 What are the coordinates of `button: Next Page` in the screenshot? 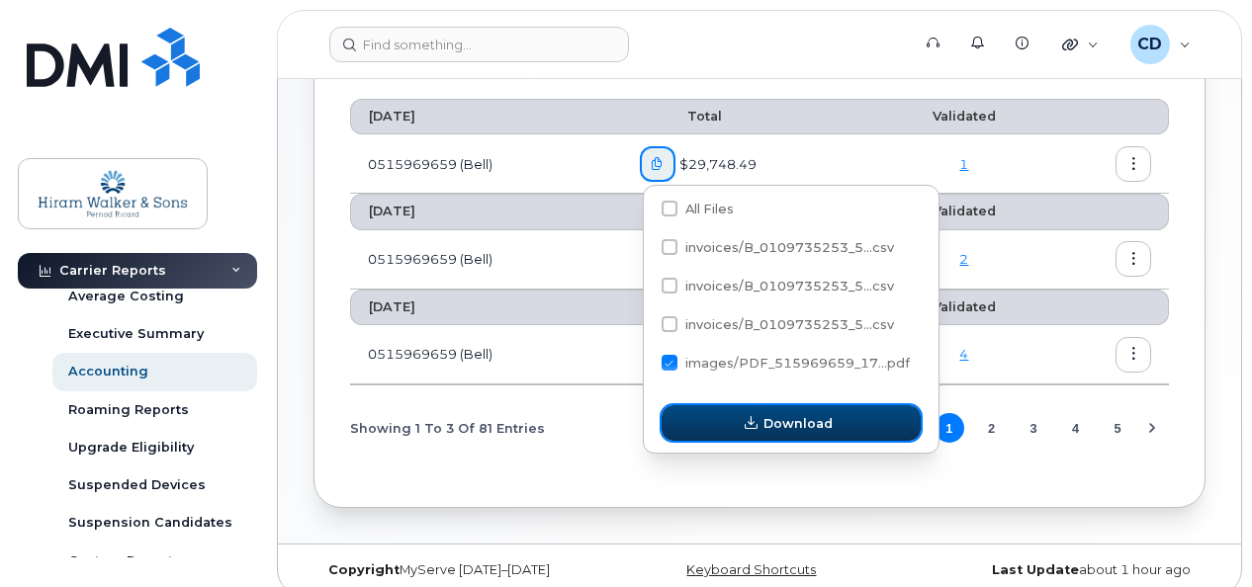 It's located at (1152, 428).